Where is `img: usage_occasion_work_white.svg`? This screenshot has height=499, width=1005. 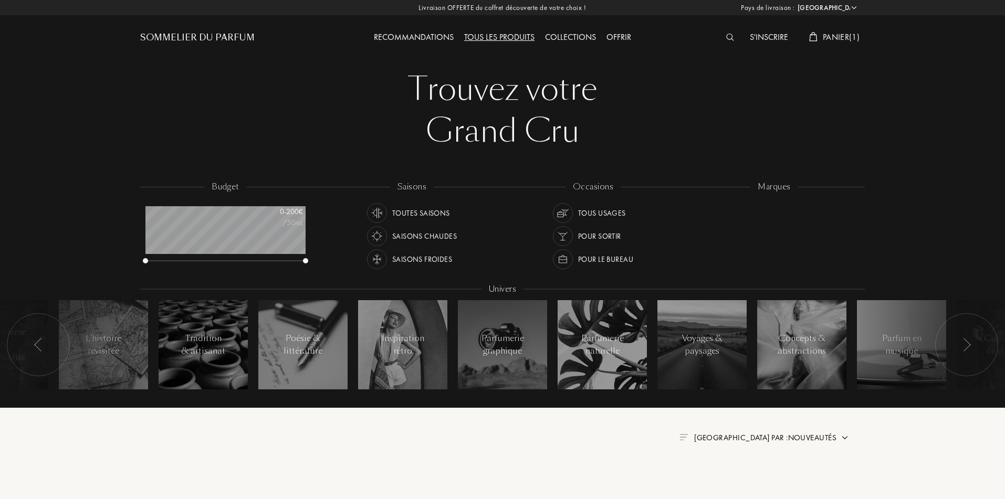
img: usage_occasion_work_white.svg is located at coordinates (563, 259).